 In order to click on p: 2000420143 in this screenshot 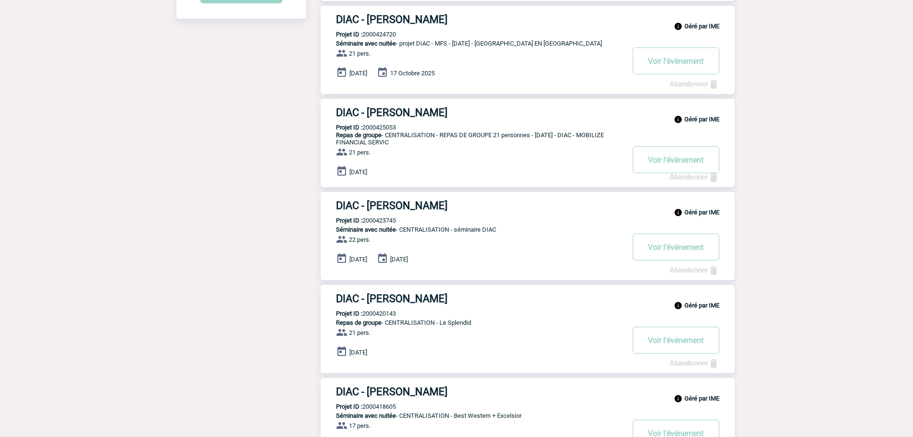, I will do `click(358, 313)`.